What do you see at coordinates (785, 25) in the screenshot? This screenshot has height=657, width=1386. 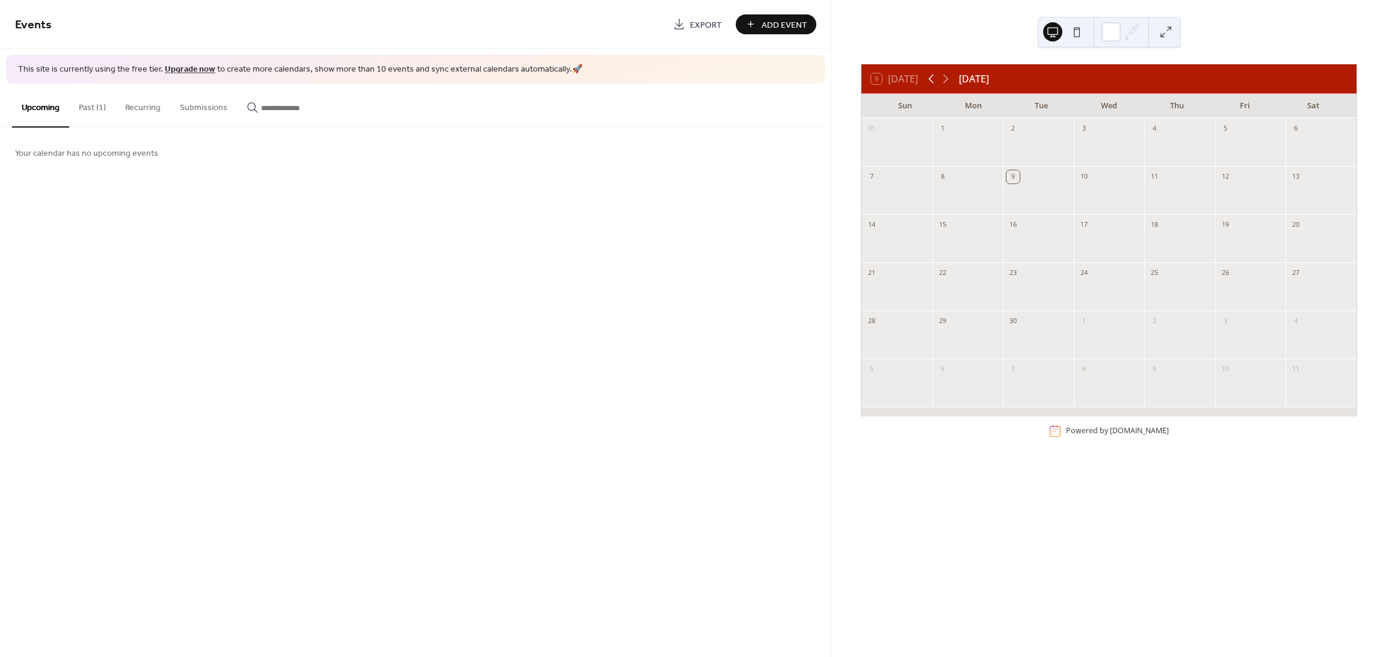 I see `span: Add Event` at bounding box center [785, 25].